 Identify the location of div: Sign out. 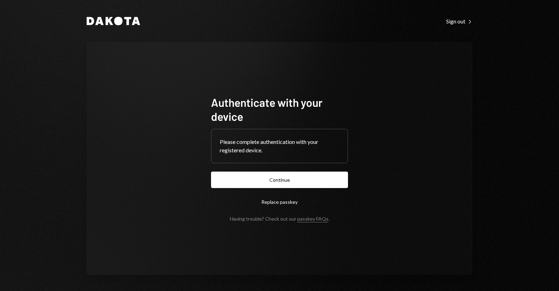
(459, 21).